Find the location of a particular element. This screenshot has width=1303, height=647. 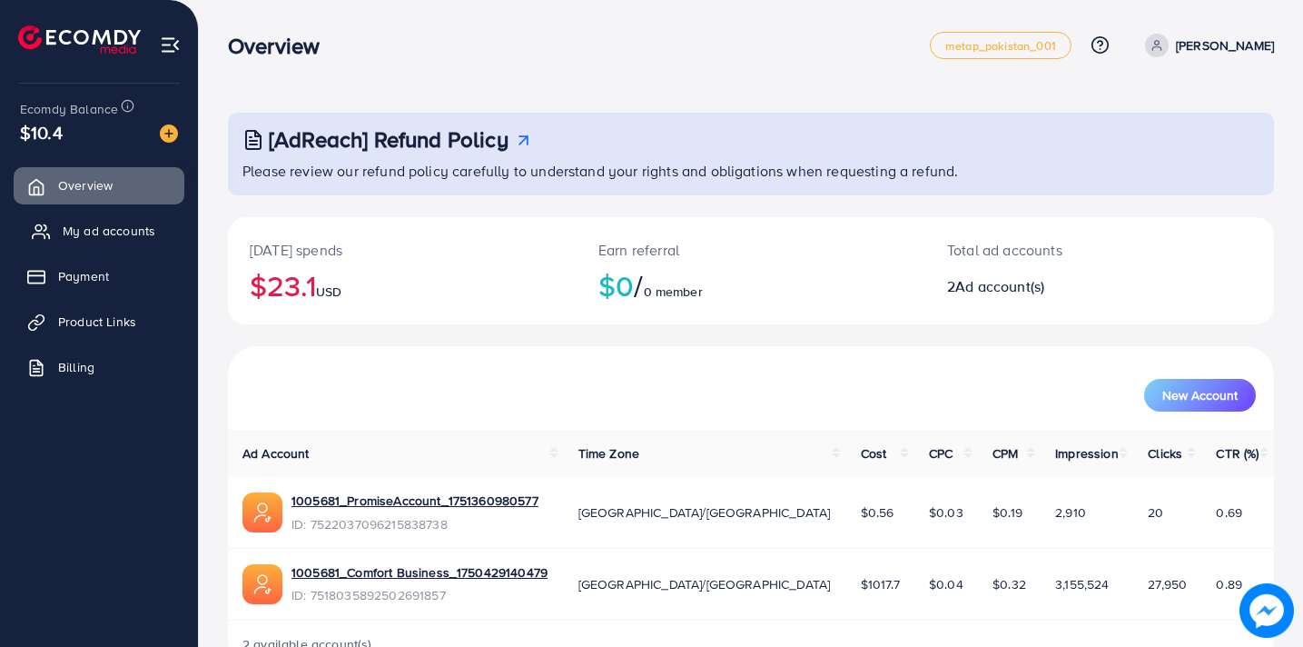

span: 0.69 is located at coordinates (1229, 512).